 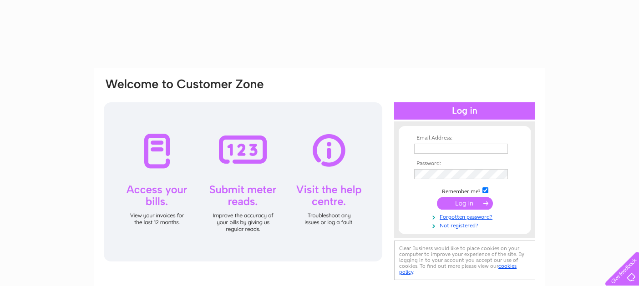 What do you see at coordinates (465, 216) in the screenshot?
I see `a: Forgotten password?` at bounding box center [465, 216].